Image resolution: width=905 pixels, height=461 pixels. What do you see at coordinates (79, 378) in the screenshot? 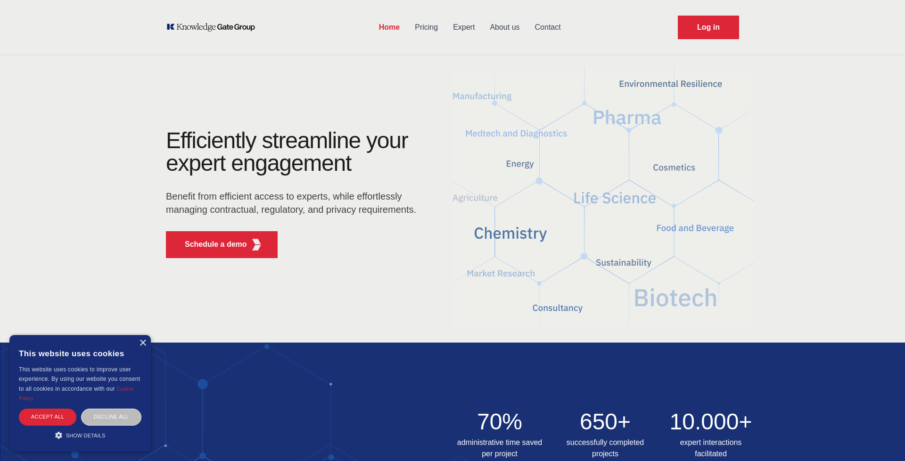
I see `span: This website uses cookies to improve user experience. By using our website you consent to all coo...` at bounding box center [79, 378].